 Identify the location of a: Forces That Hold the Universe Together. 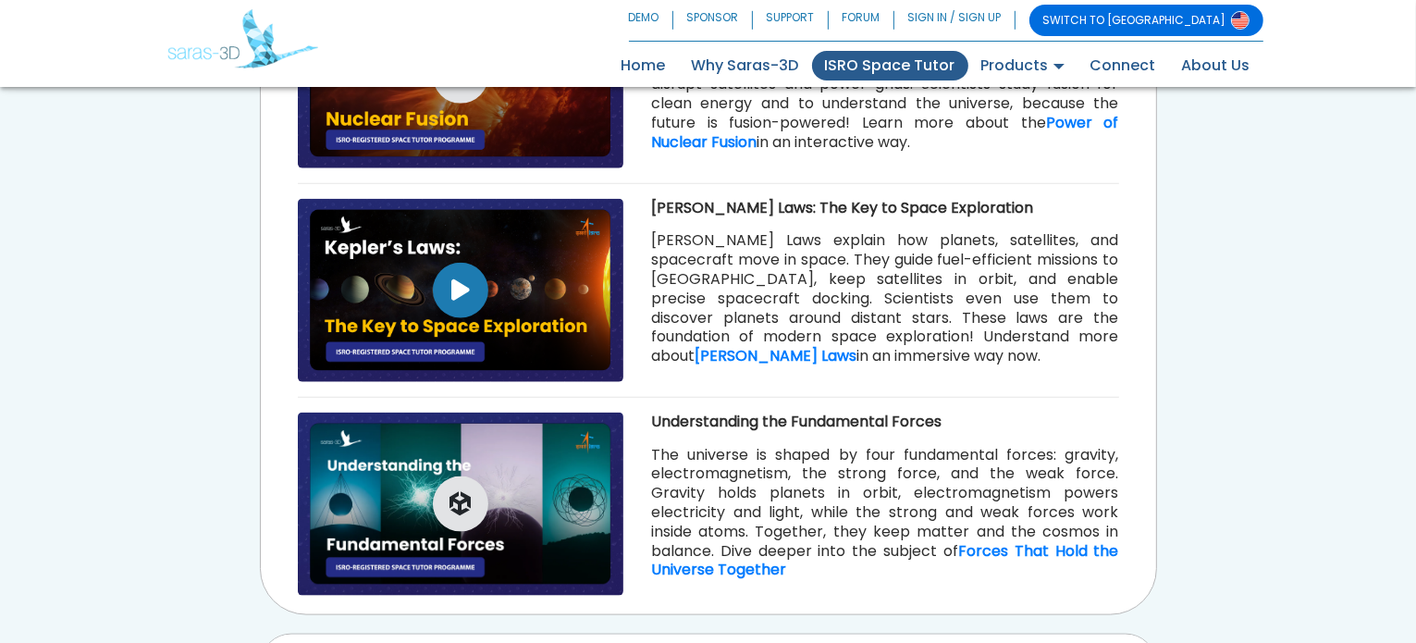
(885, 561).